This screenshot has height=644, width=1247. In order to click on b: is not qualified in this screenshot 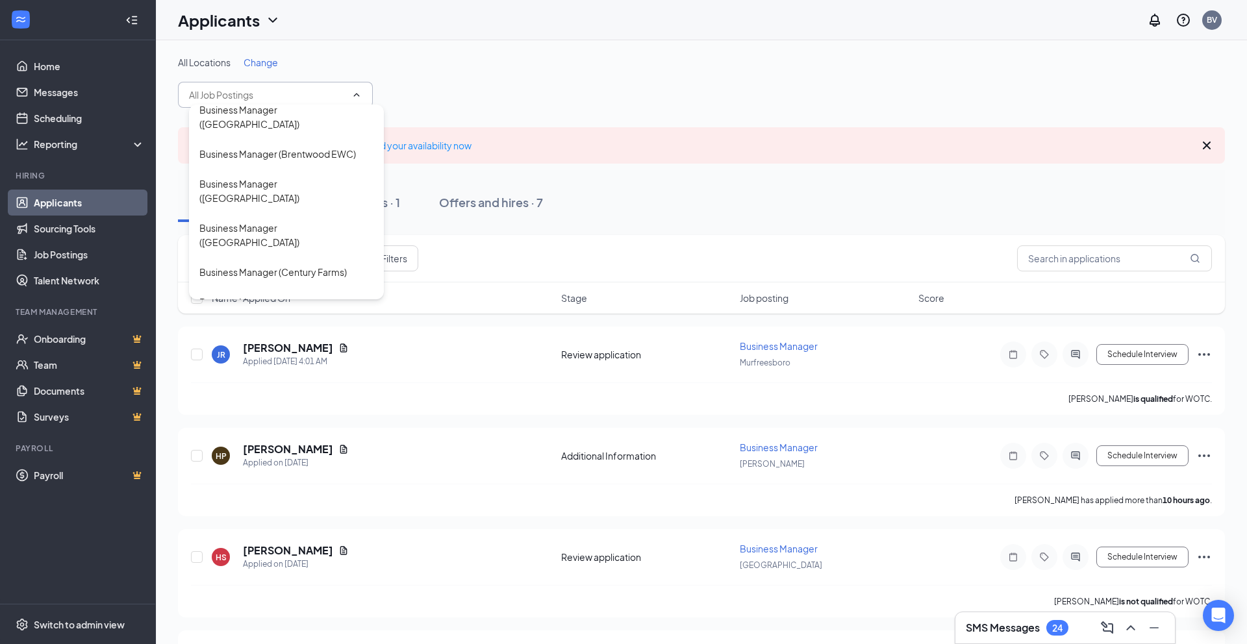, I will do `click(1146, 602)`.